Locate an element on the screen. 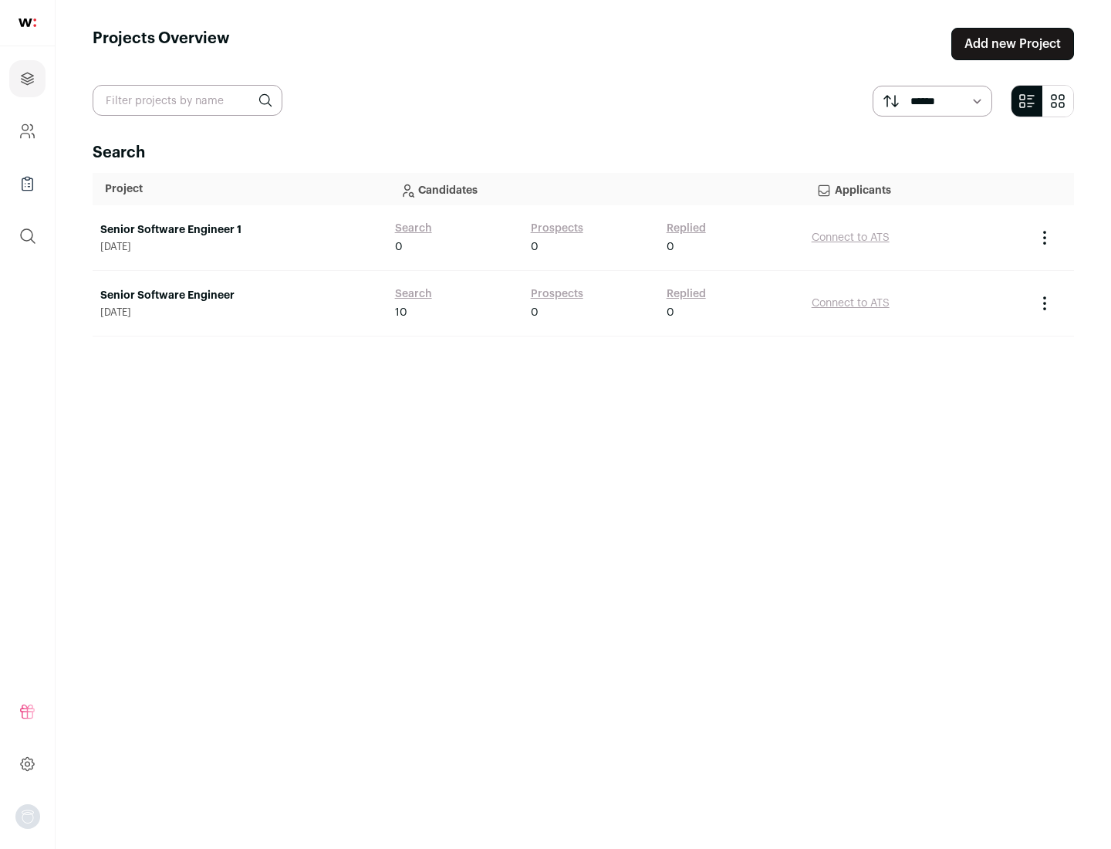 The image size is (1111, 849). p: Candidates is located at coordinates (596, 189).